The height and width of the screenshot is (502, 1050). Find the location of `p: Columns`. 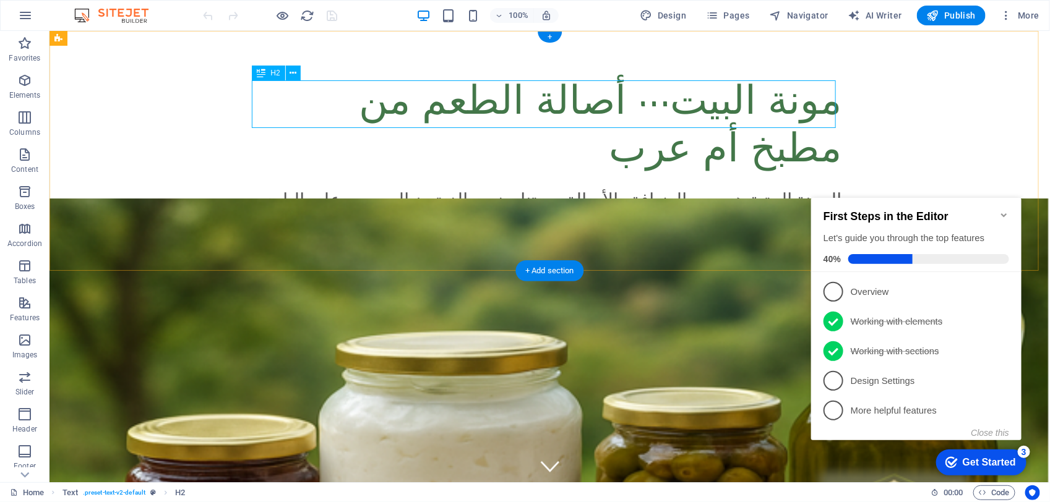

p: Columns is located at coordinates (25, 132).